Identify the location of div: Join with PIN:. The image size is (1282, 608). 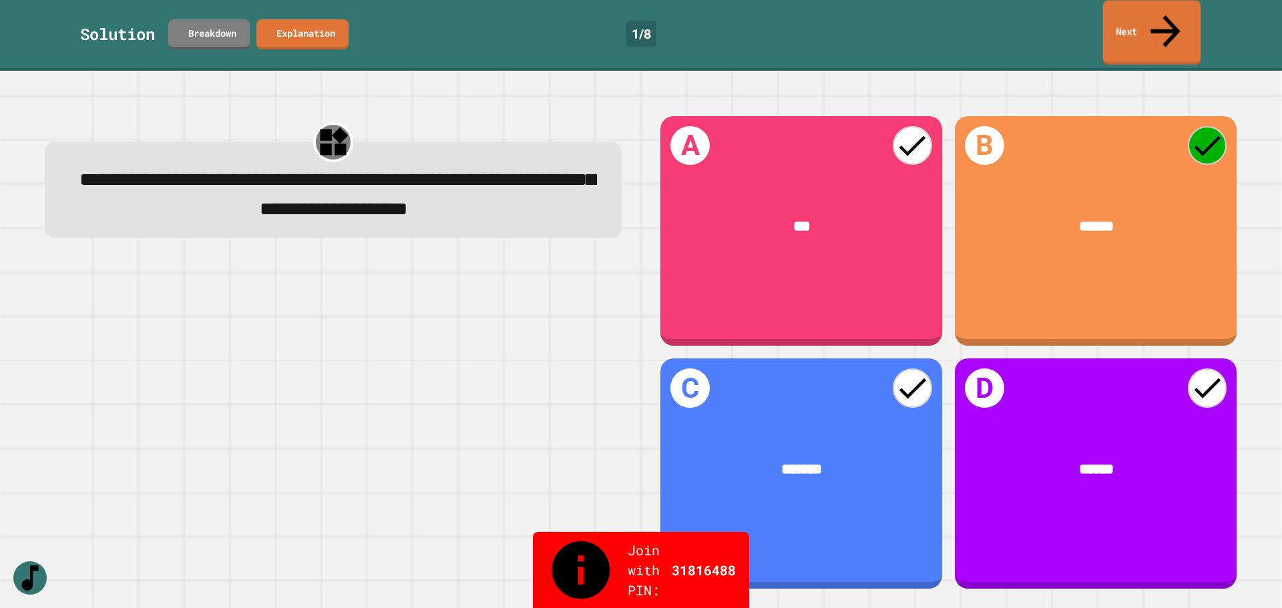
(641, 570).